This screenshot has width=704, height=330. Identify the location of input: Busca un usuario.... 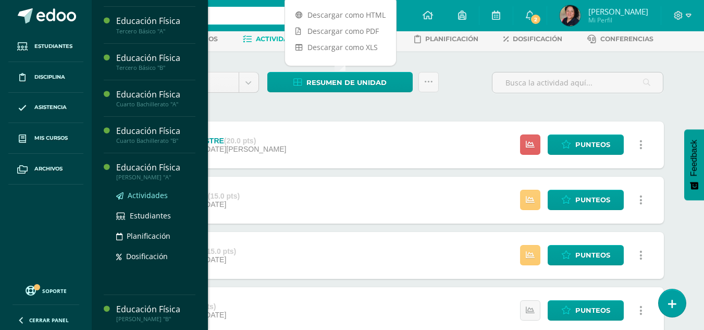
(211, 16).